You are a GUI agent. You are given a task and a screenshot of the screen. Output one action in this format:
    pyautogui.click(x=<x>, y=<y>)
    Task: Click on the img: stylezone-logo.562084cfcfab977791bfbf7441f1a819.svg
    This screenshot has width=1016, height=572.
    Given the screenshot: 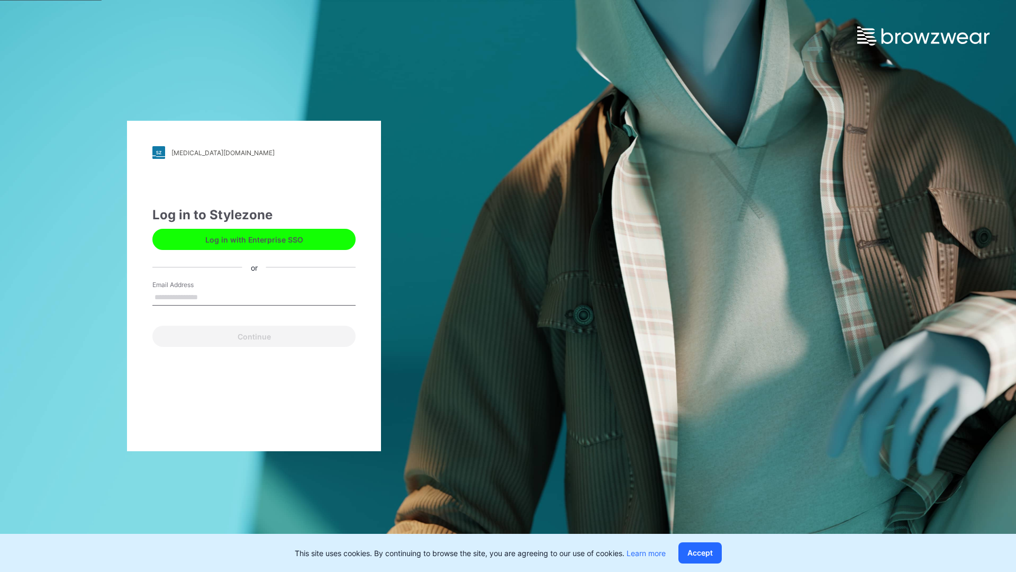 What is the action you would take?
    pyautogui.click(x=159, y=152)
    